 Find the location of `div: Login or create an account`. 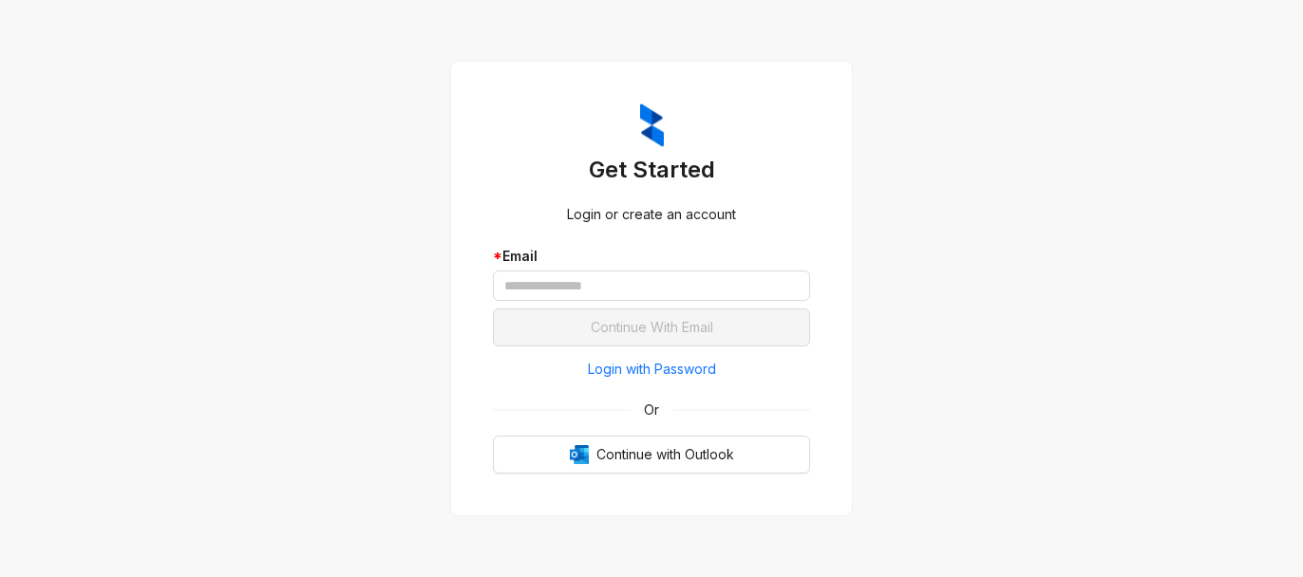

div: Login or create an account is located at coordinates (652, 215).